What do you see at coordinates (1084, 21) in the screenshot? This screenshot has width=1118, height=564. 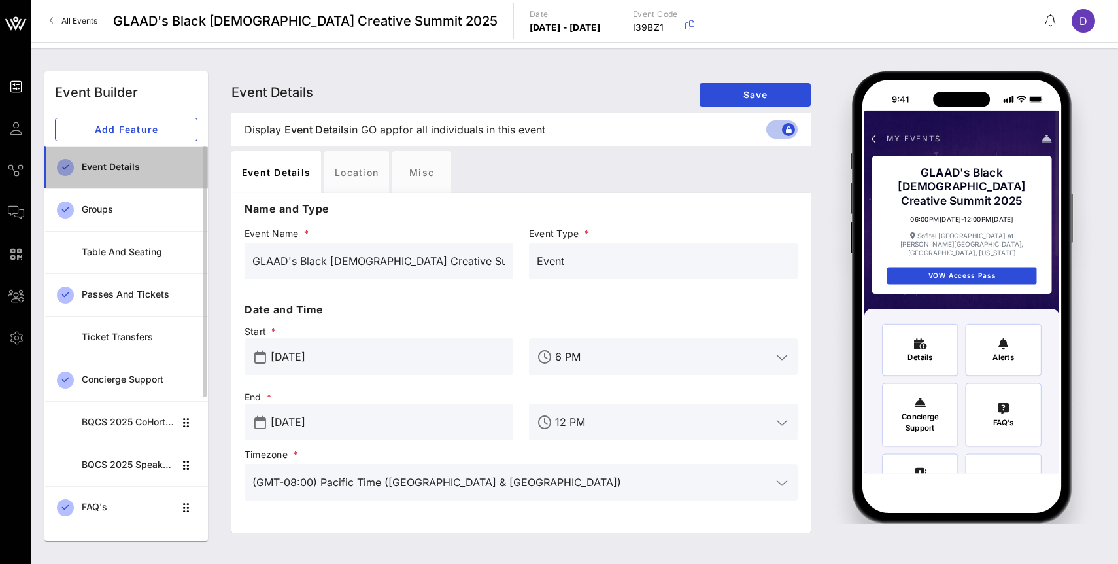 I see `div: D` at bounding box center [1084, 21].